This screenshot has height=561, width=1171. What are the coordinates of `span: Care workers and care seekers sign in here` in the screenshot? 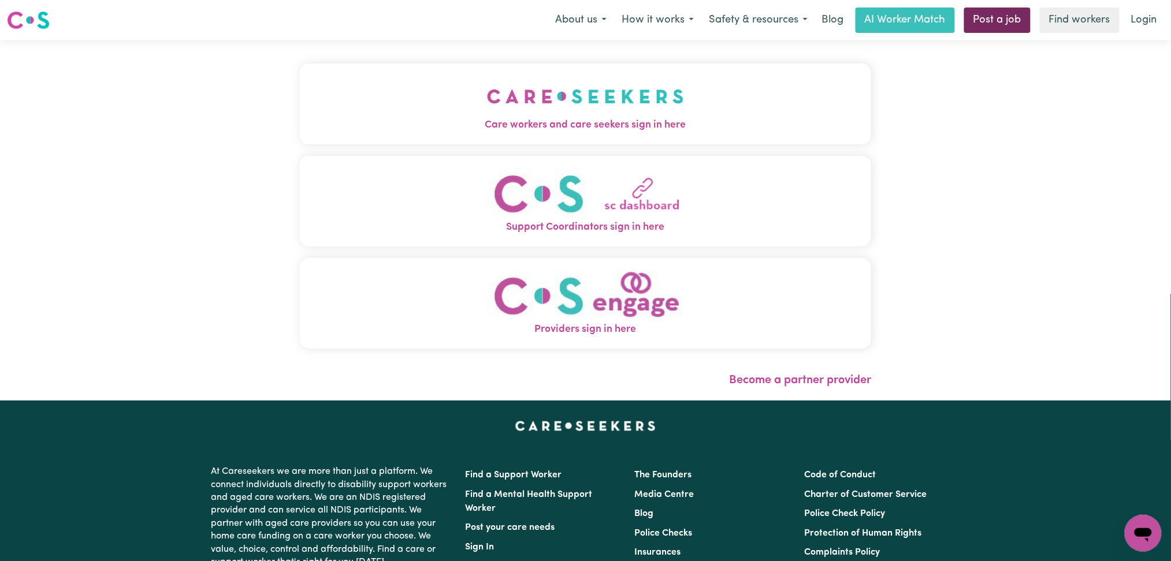 It's located at (586, 125).